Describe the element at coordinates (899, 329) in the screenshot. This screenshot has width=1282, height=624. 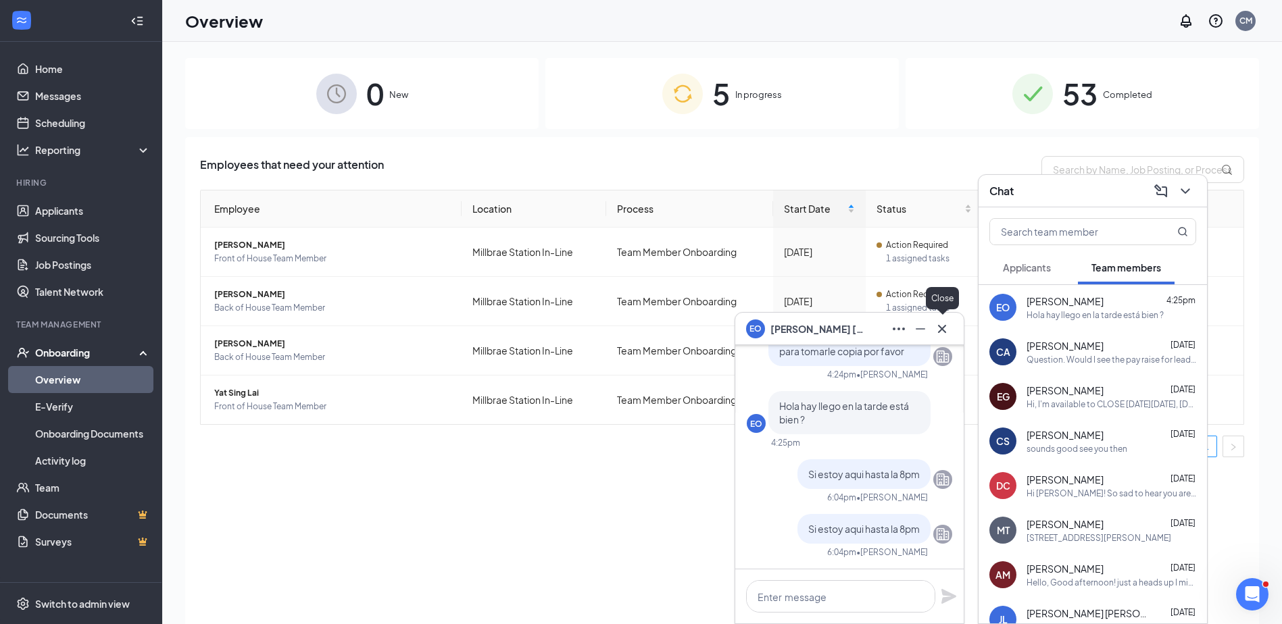
I see `button: Ellipses` at that location.